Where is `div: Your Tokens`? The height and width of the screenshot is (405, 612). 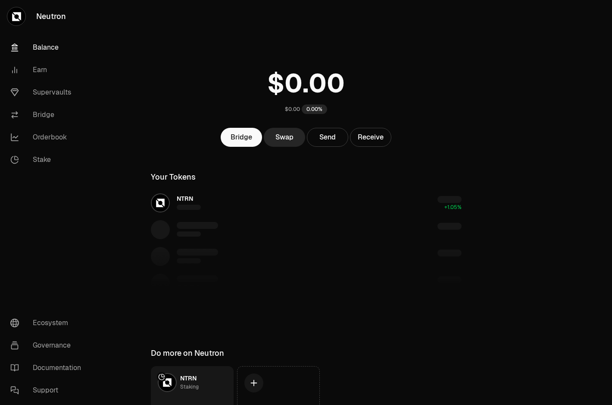
div: Your Tokens is located at coordinates (173, 177).